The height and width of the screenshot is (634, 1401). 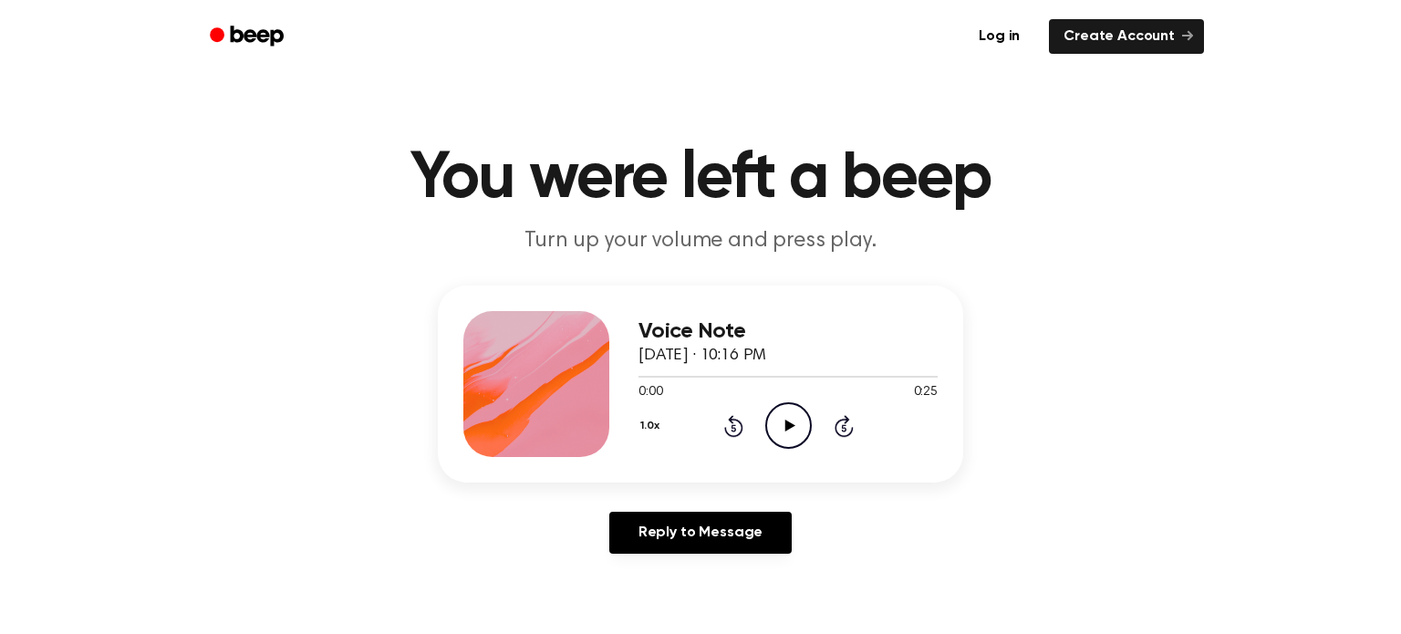 What do you see at coordinates (788, 331) in the screenshot?
I see `h3: Voice Note` at bounding box center [788, 331].